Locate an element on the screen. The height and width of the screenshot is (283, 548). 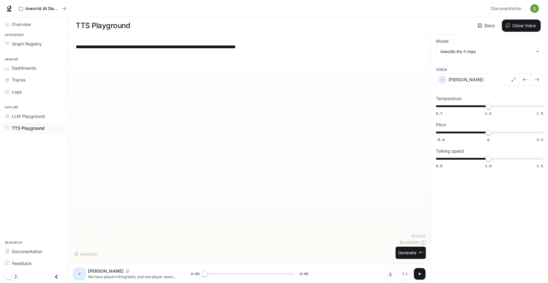
p: Temperature is located at coordinates (449, 99).